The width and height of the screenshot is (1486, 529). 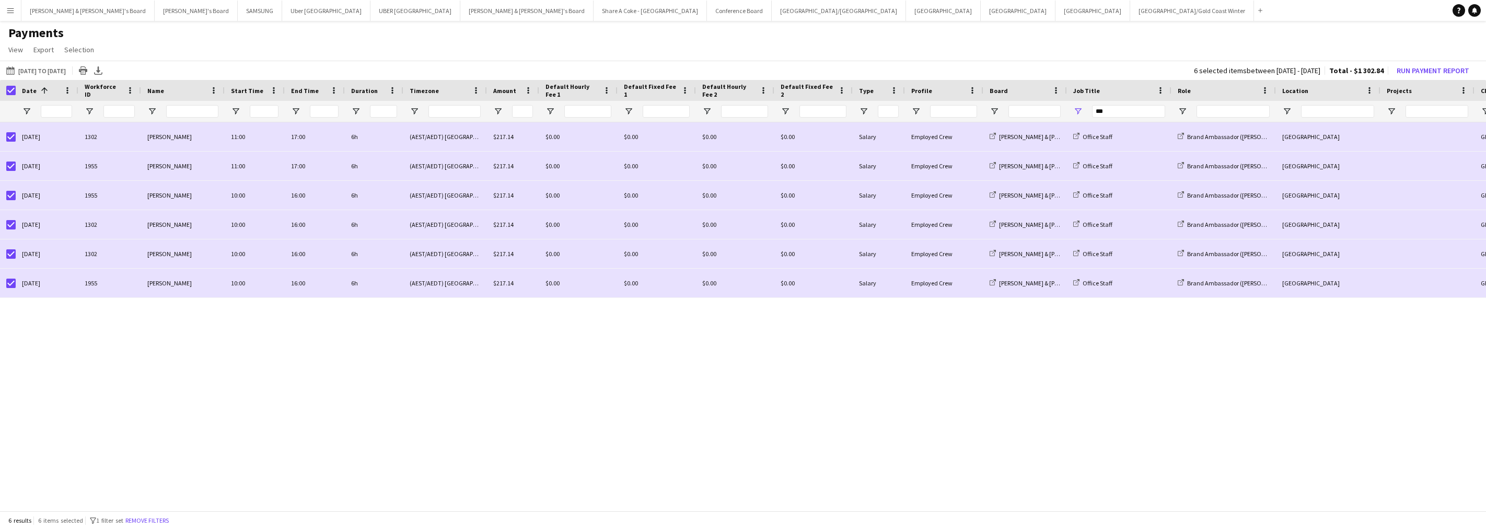 I want to click on a: View, so click(x=16, y=50).